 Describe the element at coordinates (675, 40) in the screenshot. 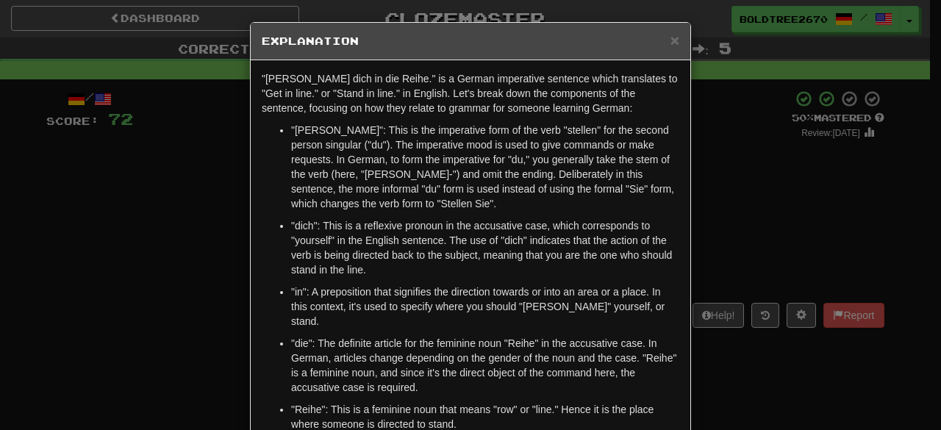

I see `button: Close` at that location.